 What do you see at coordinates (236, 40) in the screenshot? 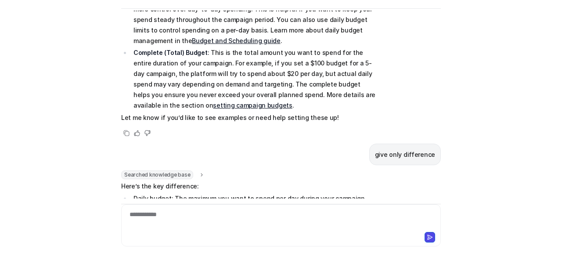
I see `a: Budget and Scheduling guide` at bounding box center [236, 40].